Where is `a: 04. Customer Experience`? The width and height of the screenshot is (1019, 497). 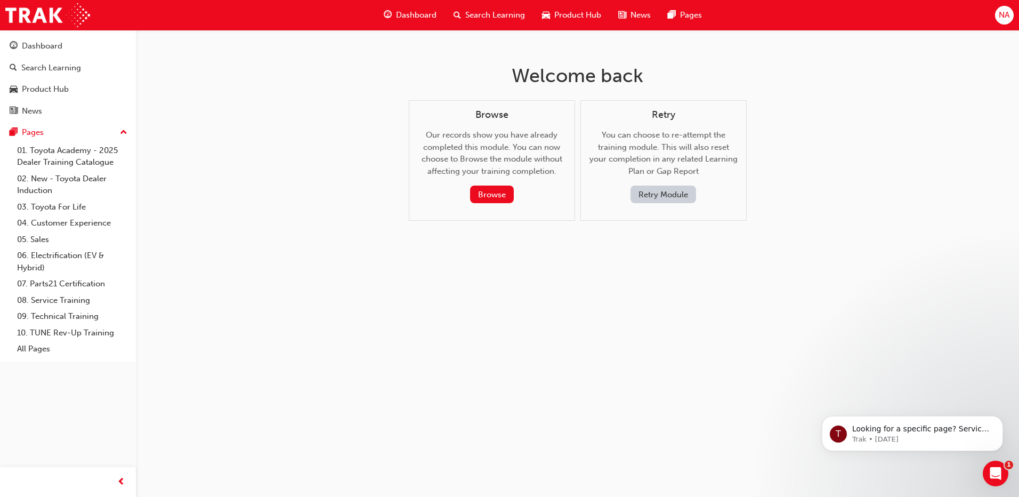 a: 04. Customer Experience is located at coordinates (72, 223).